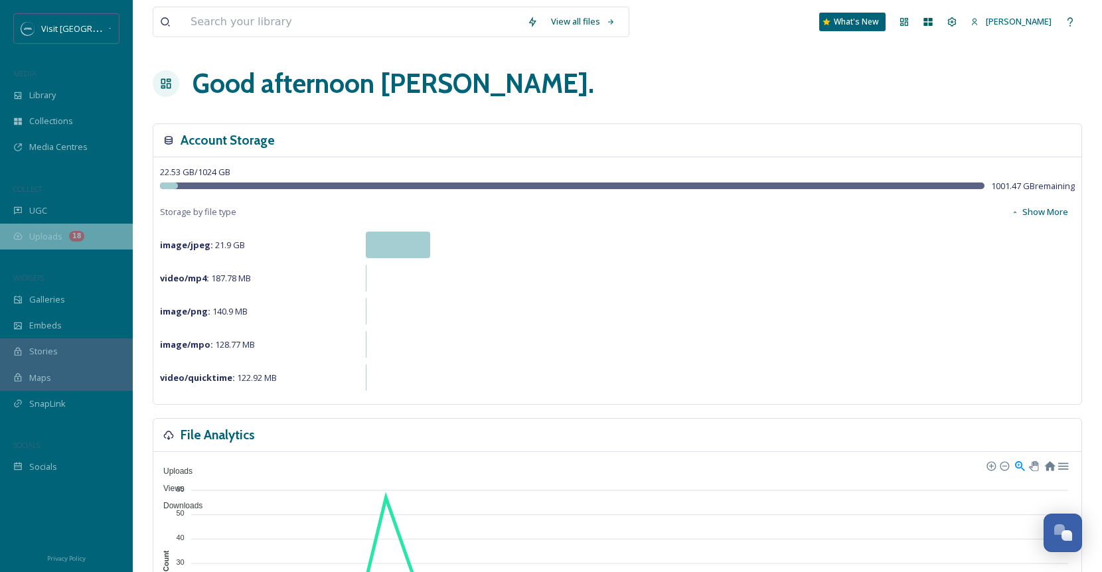  Describe the element at coordinates (991, 465) in the screenshot. I see `div: Zoom In` at that location.